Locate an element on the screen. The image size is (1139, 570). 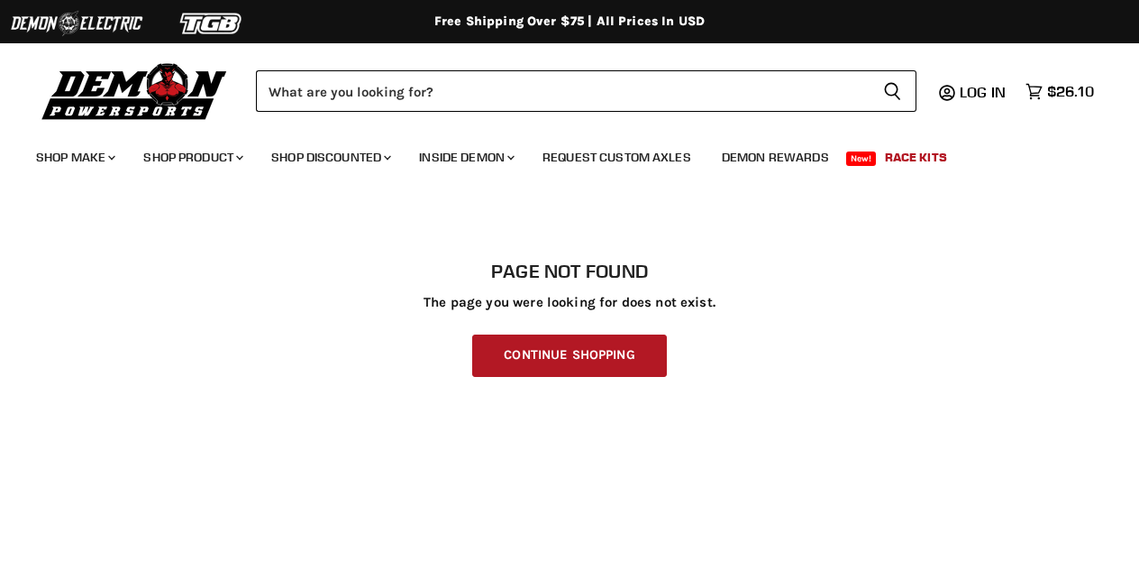
p: The page you were looking for does not exist. is located at coordinates (570, 302).